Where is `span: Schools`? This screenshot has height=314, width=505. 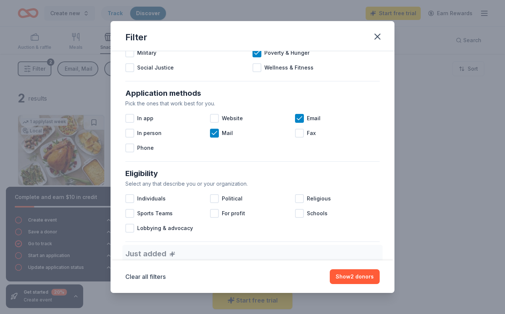 span: Schools is located at coordinates (317, 213).